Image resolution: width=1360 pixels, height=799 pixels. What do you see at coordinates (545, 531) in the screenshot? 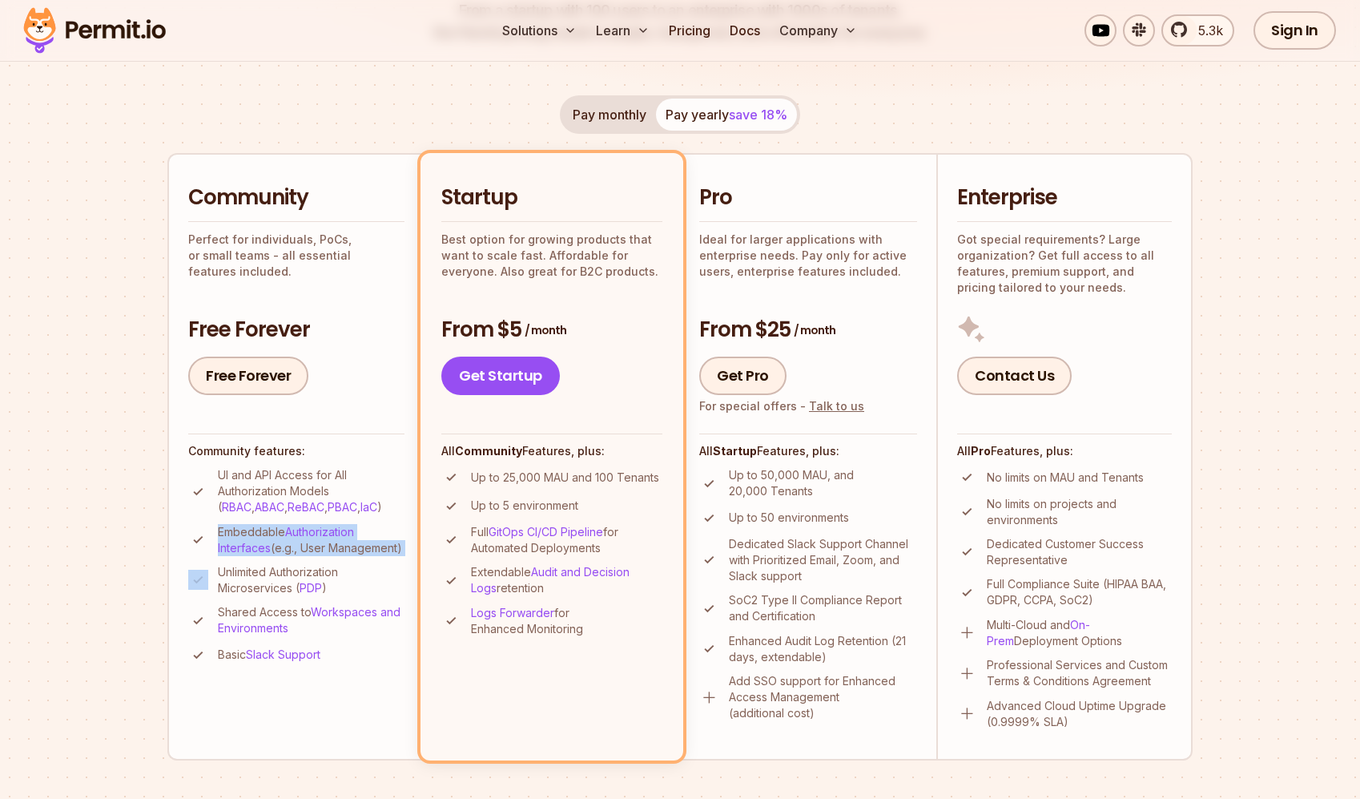
I see `a: GitOps CI/CD Pipeline` at bounding box center [545, 531].